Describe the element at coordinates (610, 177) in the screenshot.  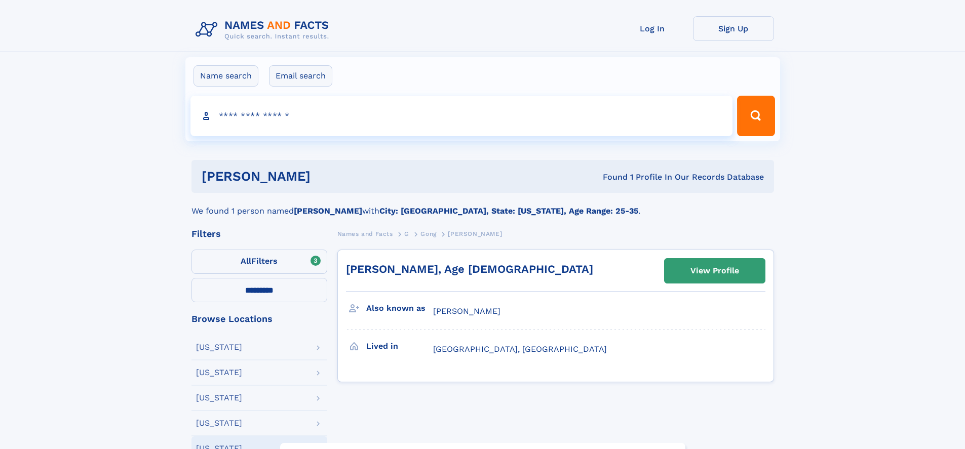
I see `div: Found 1 Profile In Our Records Database` at that location.